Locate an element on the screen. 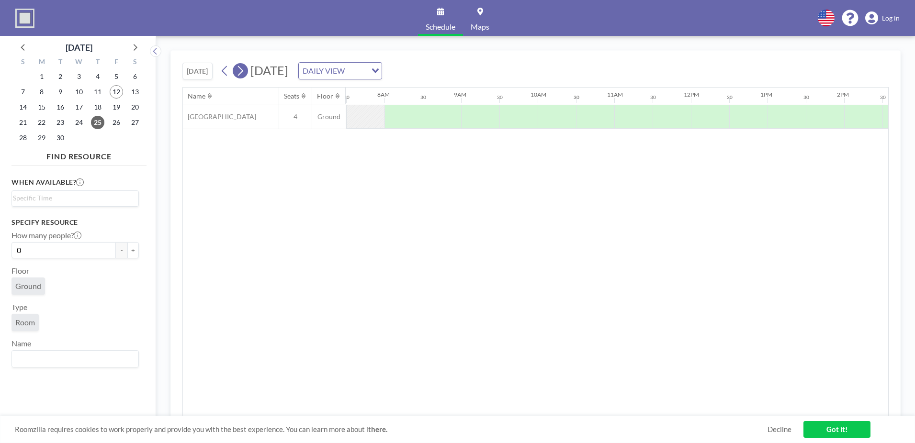  span: Tuesday, September 23, 2025 is located at coordinates (60, 123).